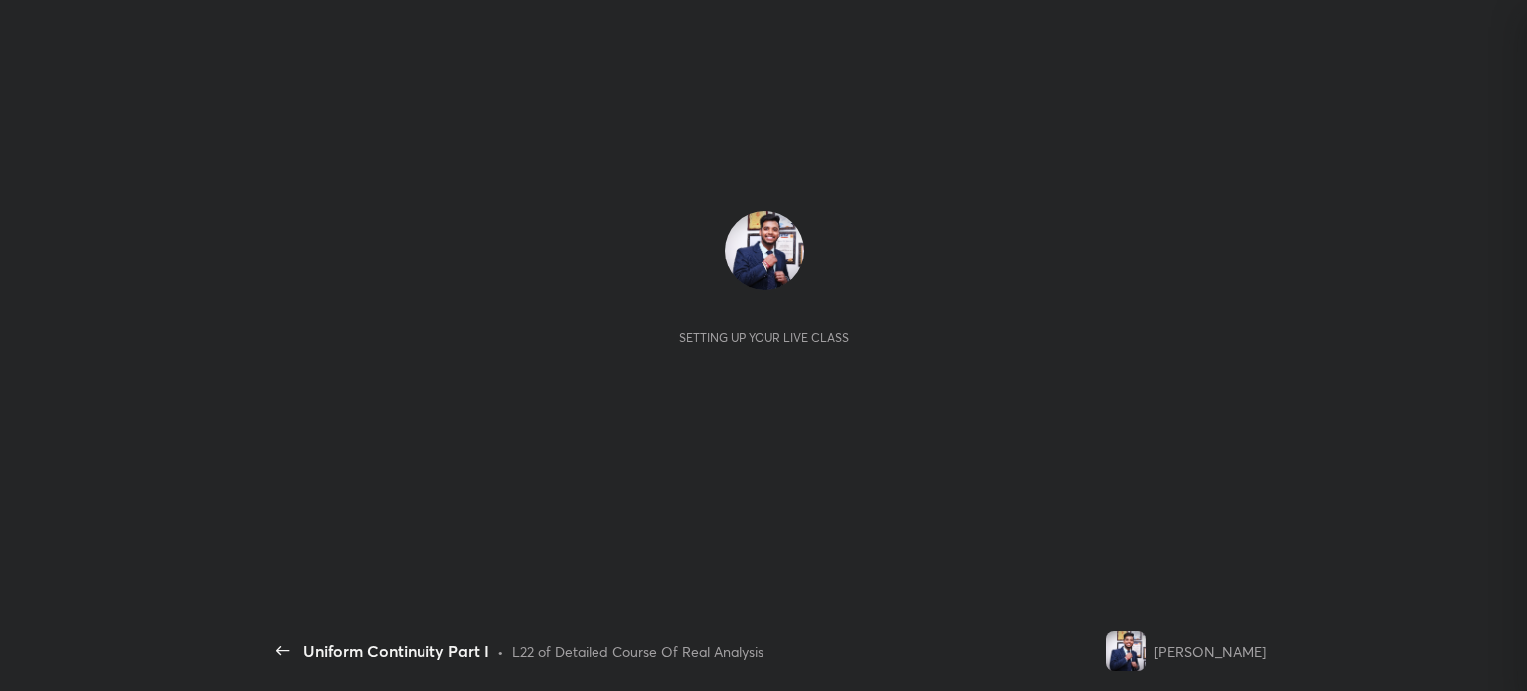 The image size is (1527, 691). Describe the element at coordinates (764, 337) in the screenshot. I see `div: Setting up your live class` at that location.